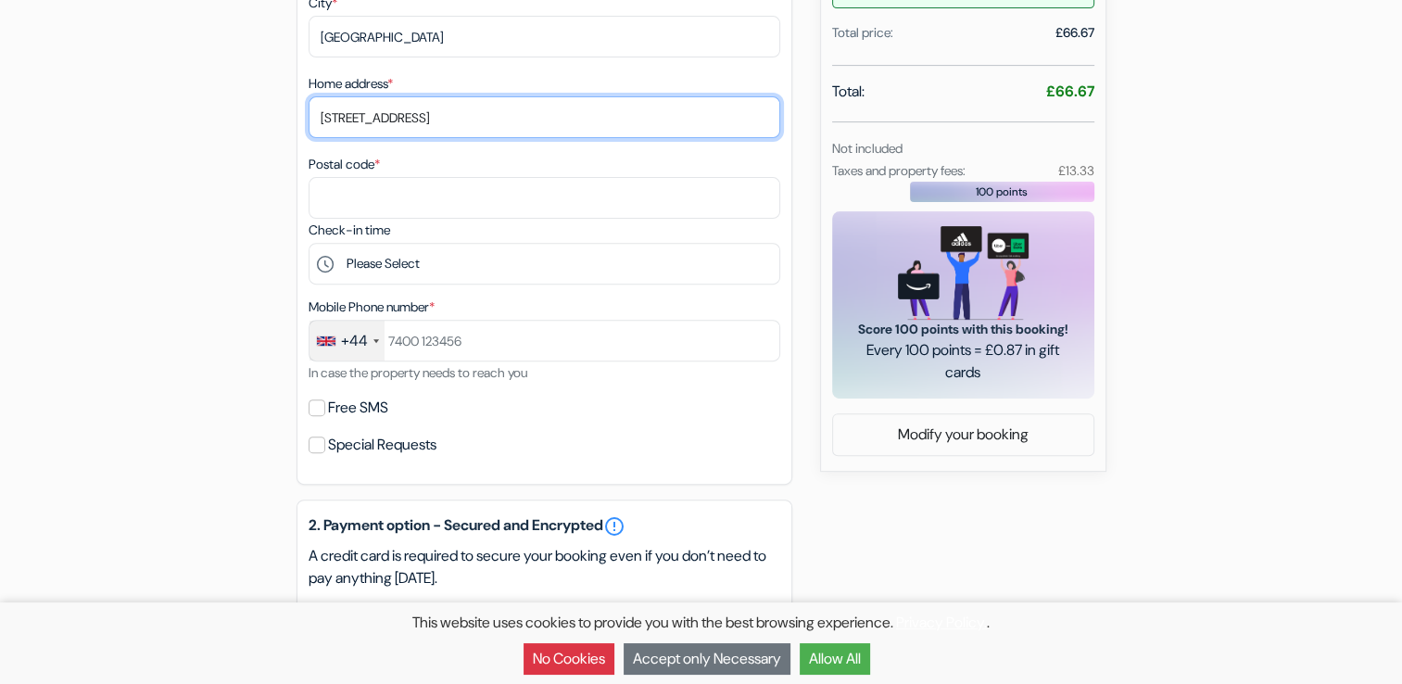 Image resolution: width=1402 pixels, height=684 pixels. I want to click on div: £66.67, so click(1075, 32).